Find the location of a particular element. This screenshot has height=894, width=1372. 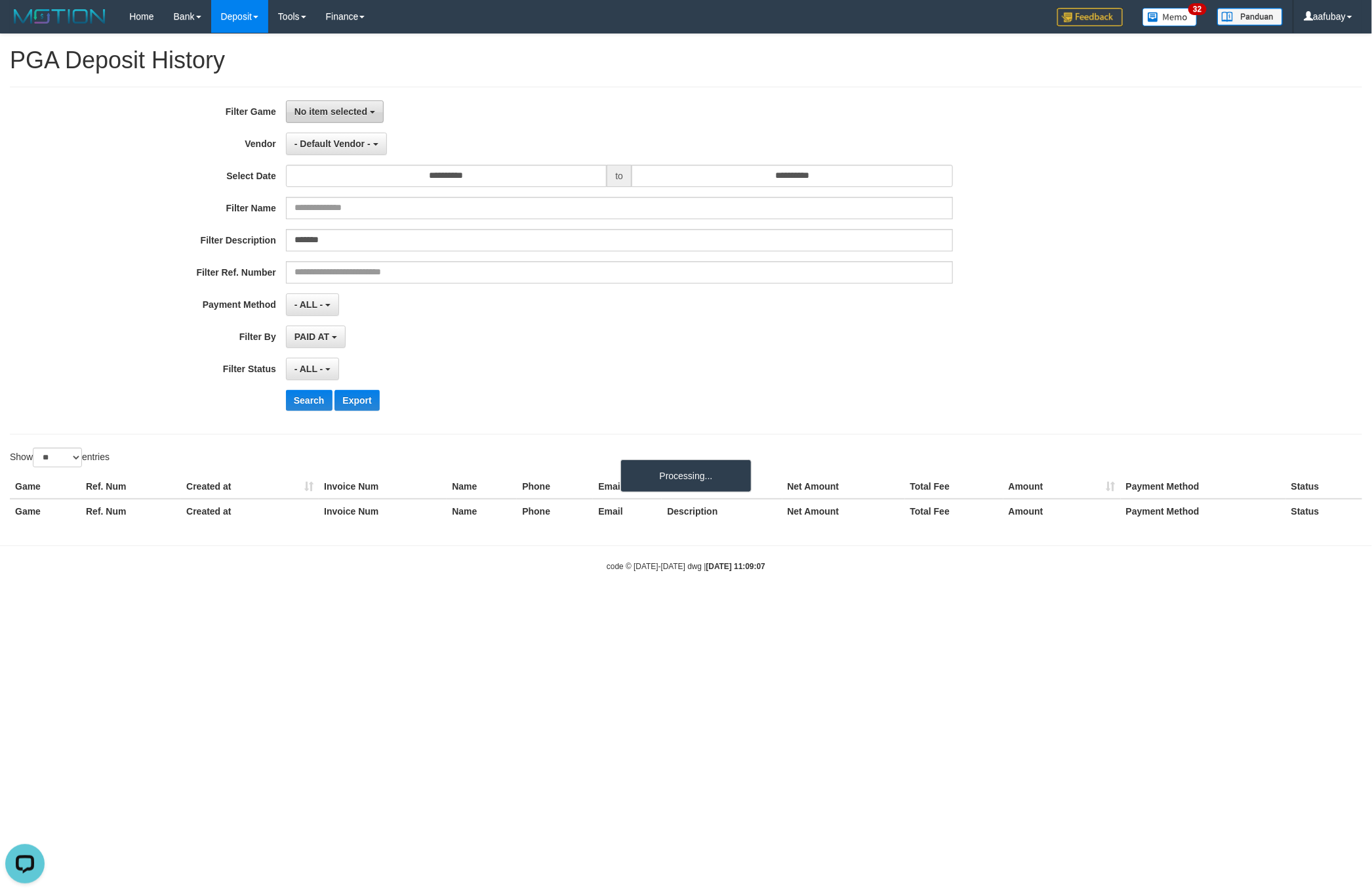

select: Showentries is located at coordinates (57, 458).